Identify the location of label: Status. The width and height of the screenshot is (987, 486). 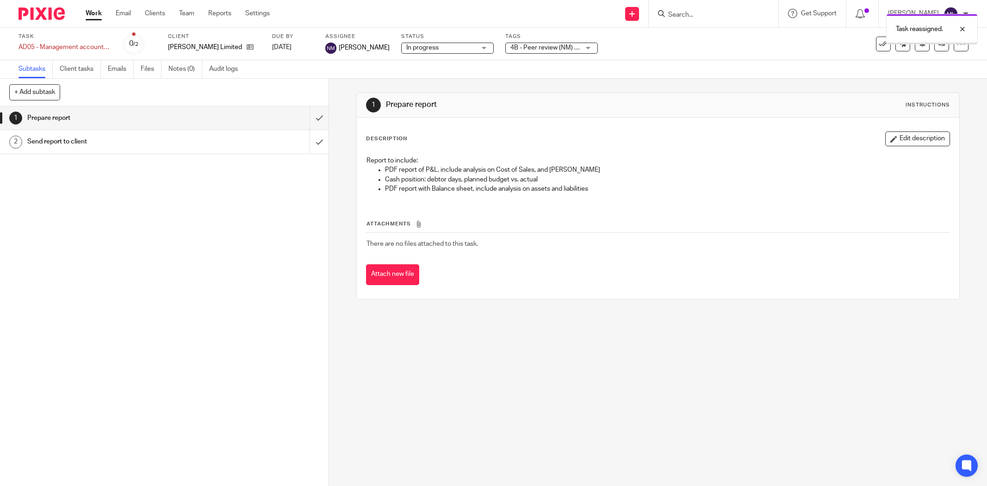
(447, 37).